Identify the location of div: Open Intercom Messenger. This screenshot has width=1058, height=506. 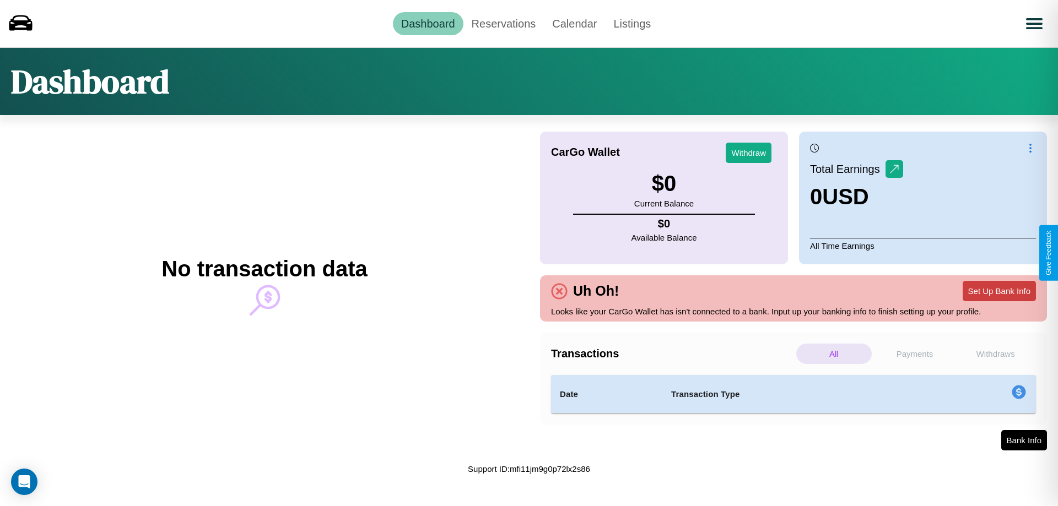
(24, 482).